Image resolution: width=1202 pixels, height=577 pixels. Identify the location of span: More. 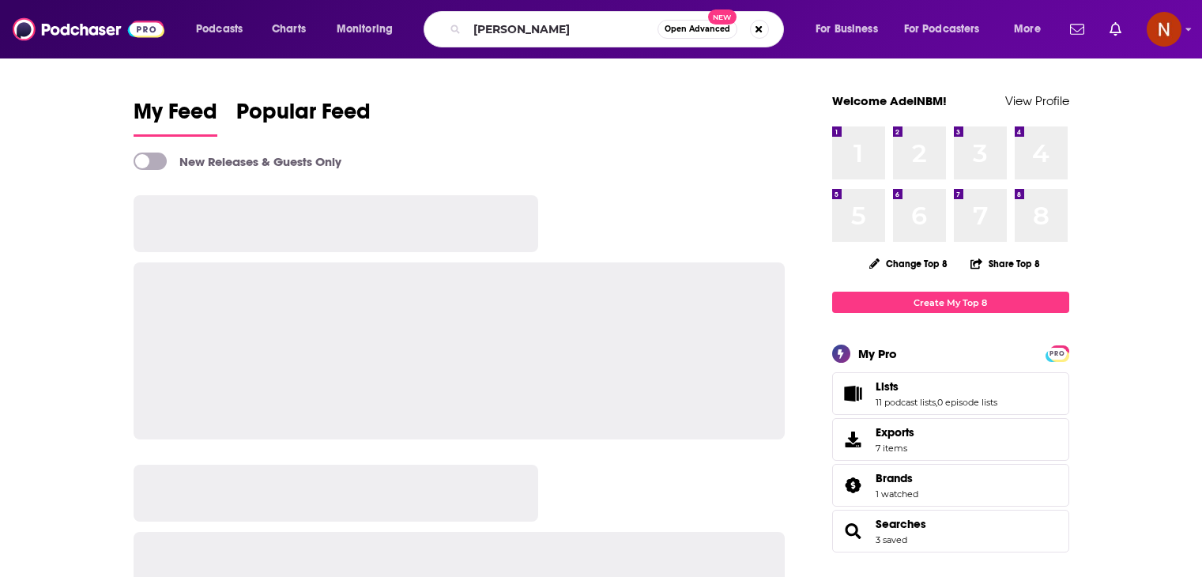
(1028, 29).